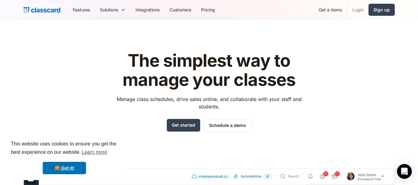 This screenshot has height=185, width=418. What do you see at coordinates (208, 10) in the screenshot?
I see `a: Pricing` at bounding box center [208, 10].